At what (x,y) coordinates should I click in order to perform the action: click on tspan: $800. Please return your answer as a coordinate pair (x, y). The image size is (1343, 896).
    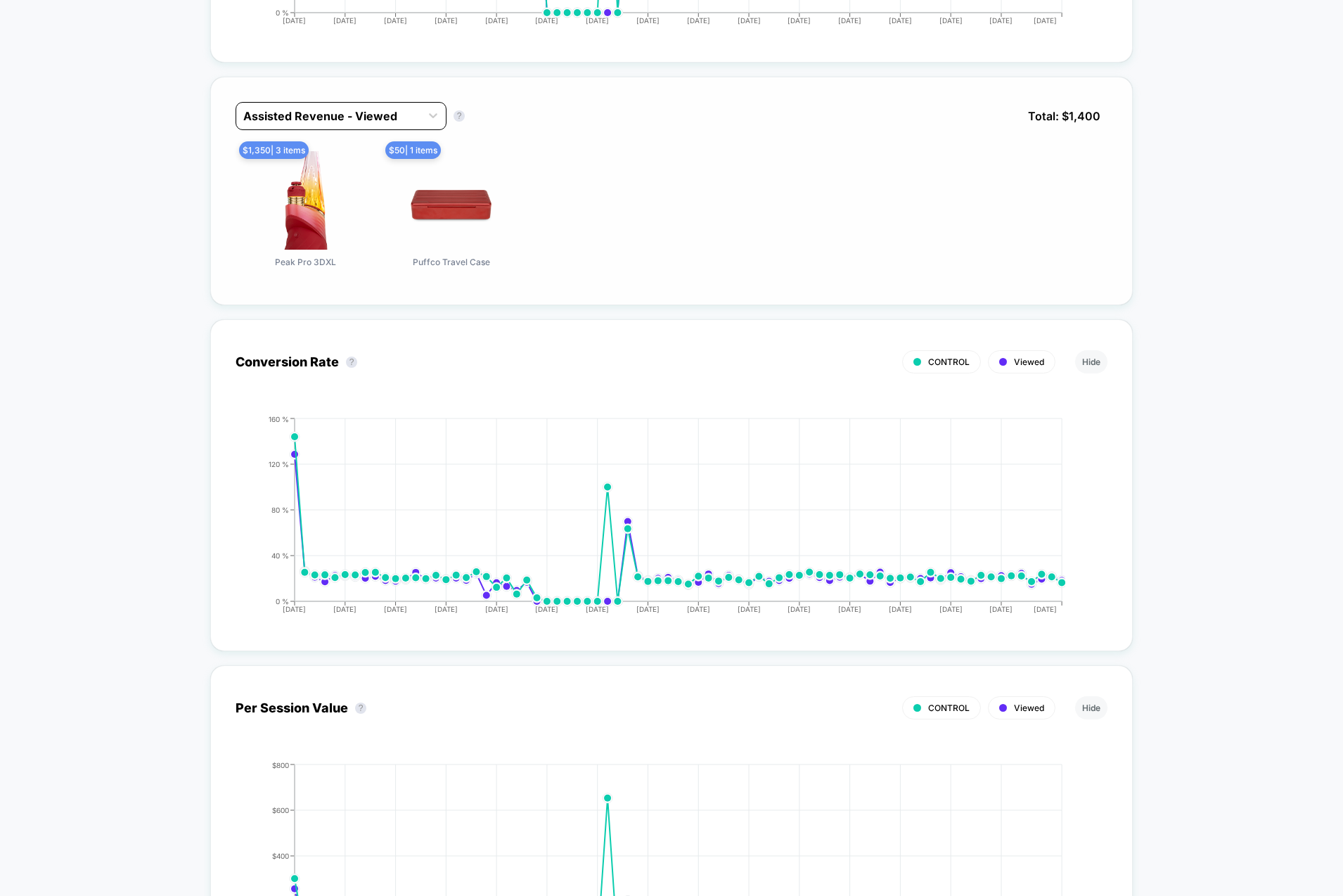
    Looking at the image, I should click on (281, 765).